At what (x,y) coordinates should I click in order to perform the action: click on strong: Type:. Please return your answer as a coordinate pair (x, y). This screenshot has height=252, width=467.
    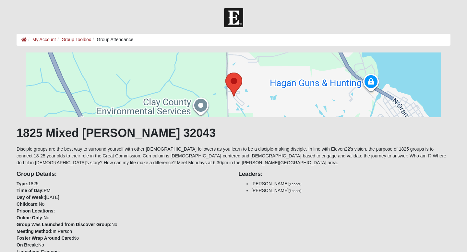
    Looking at the image, I should click on (22, 184).